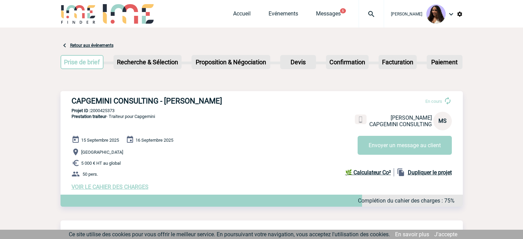 This screenshot has width=523, height=239. What do you see at coordinates (434, 101) in the screenshot?
I see `span: En cours` at bounding box center [434, 101].